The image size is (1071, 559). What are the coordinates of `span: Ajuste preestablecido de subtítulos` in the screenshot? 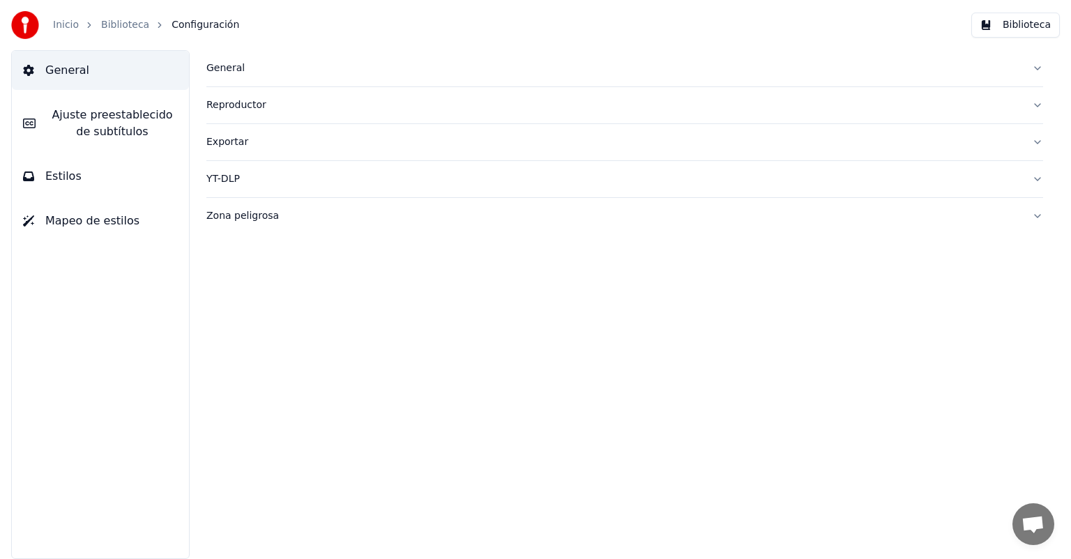 It's located at (112, 123).